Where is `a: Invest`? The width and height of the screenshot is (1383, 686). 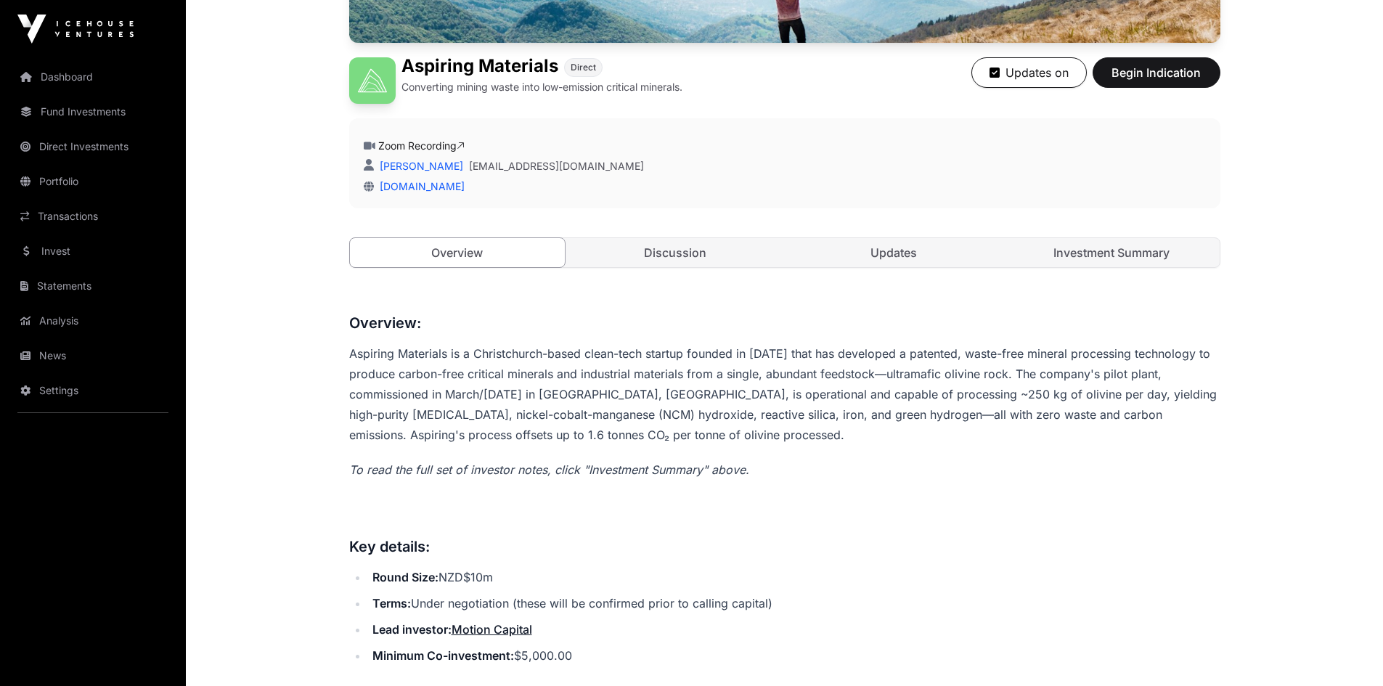
a: Invest is located at coordinates (93, 251).